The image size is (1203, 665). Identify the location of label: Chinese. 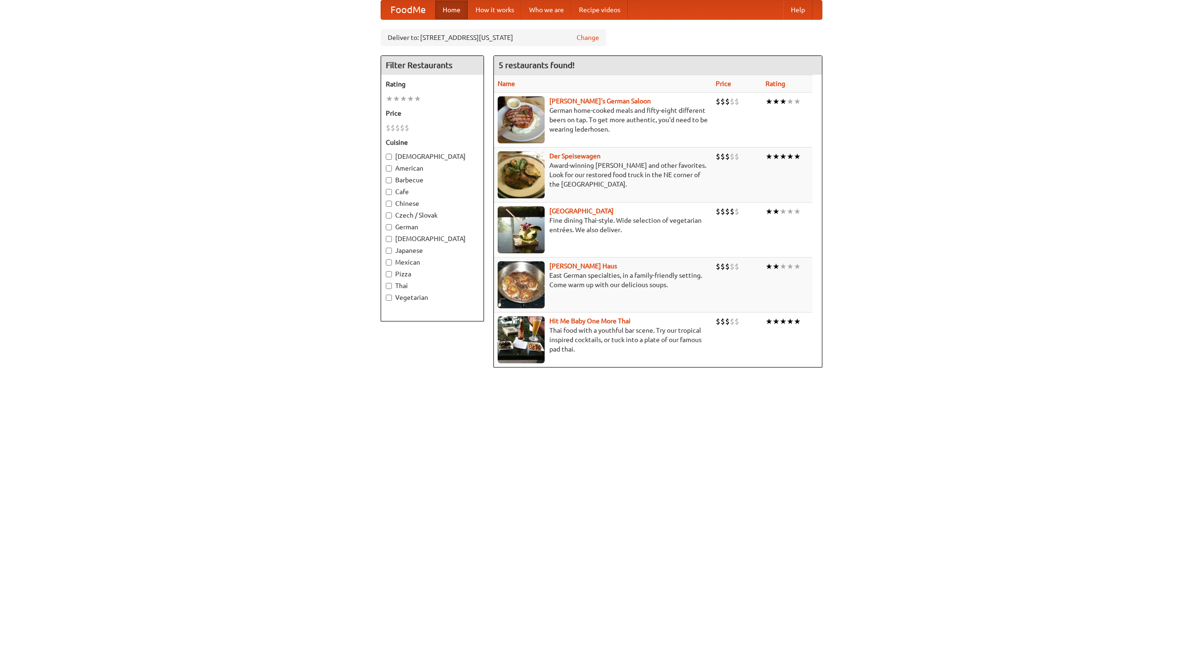
(432, 204).